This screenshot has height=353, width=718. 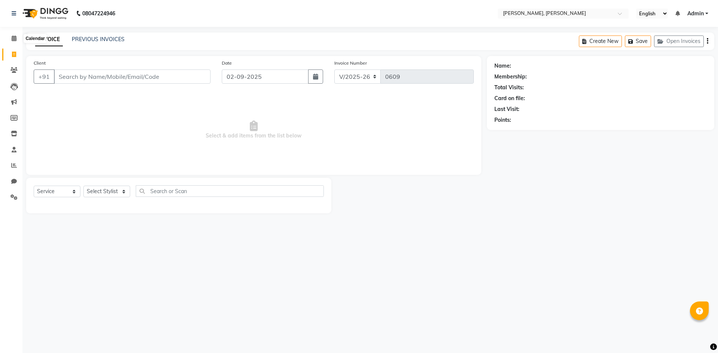 I want to click on div: Points:, so click(x=503, y=120).